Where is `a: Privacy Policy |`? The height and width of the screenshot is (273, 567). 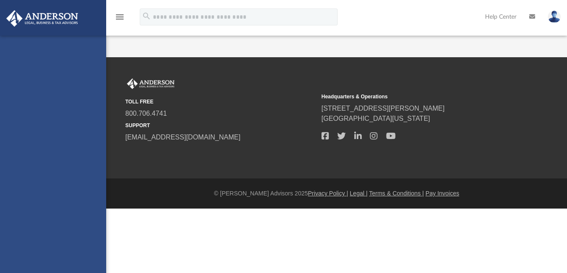 a: Privacy Policy | is located at coordinates (328, 194).